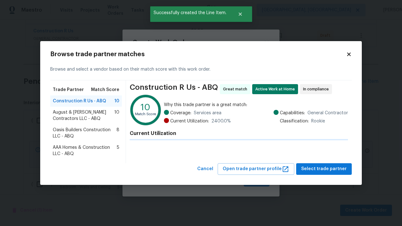 The width and height of the screenshot is (402, 226). What do you see at coordinates (205, 169) in the screenshot?
I see `span: Cancel` at bounding box center [205, 169].